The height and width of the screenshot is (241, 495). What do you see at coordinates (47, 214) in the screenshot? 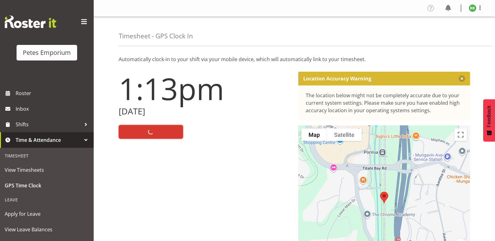
I see `span: Apply for Leave` at bounding box center [47, 214].